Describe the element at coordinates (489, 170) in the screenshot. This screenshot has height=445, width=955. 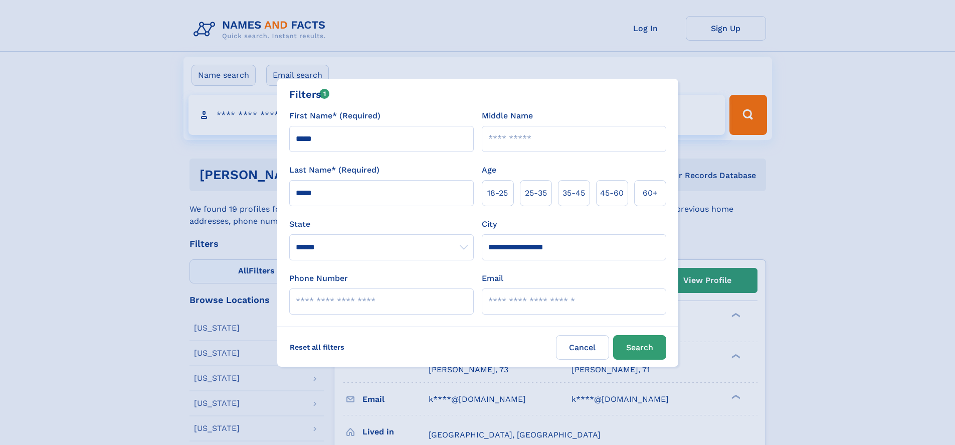
I see `label: Age` at that location.